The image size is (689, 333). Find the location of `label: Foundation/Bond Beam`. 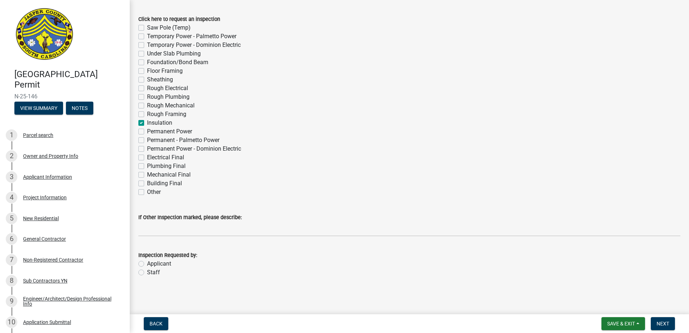

label: Foundation/Bond Beam is located at coordinates (178, 62).